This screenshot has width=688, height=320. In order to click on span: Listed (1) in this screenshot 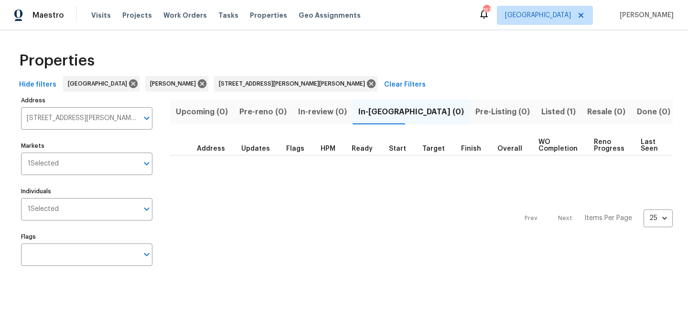, I will do `click(559, 112)`.